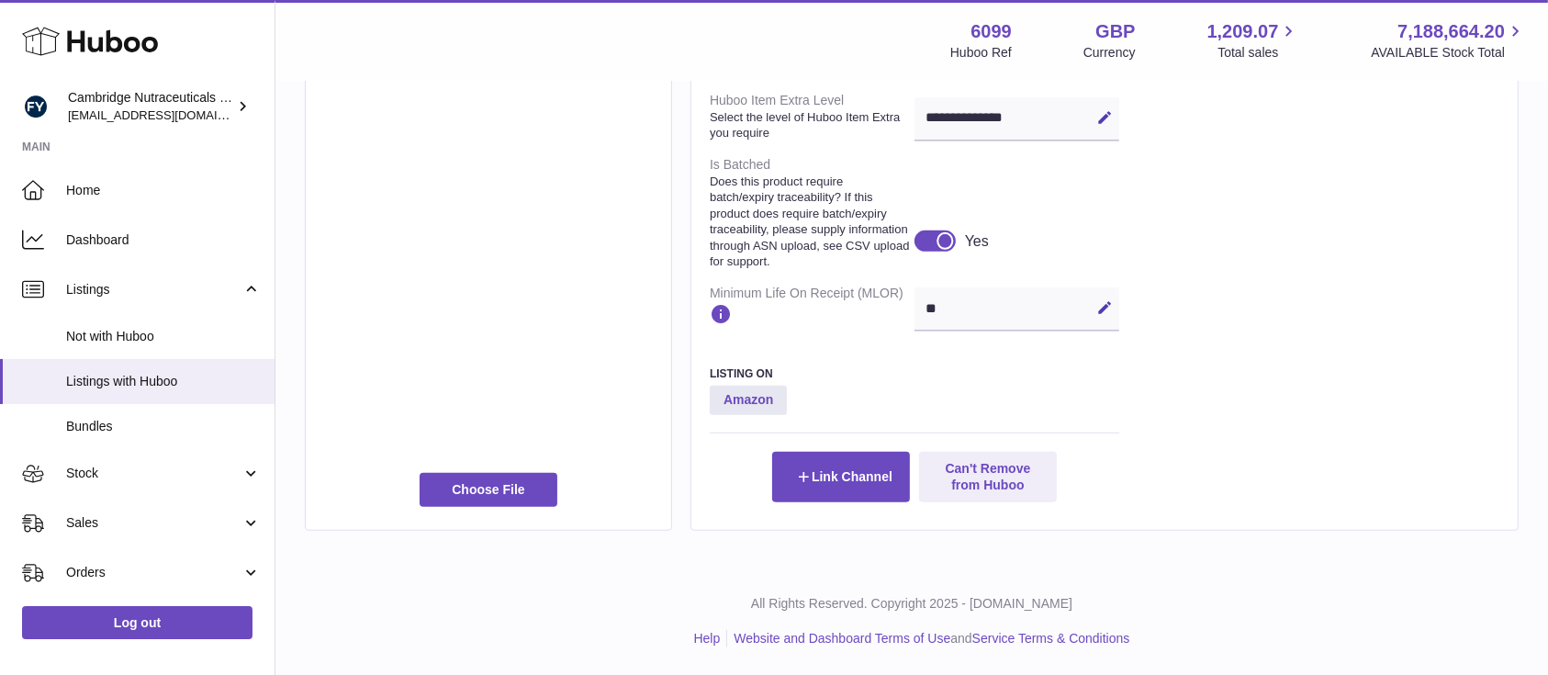 The image size is (1548, 675). I want to click on h3: Listing On, so click(914, 374).